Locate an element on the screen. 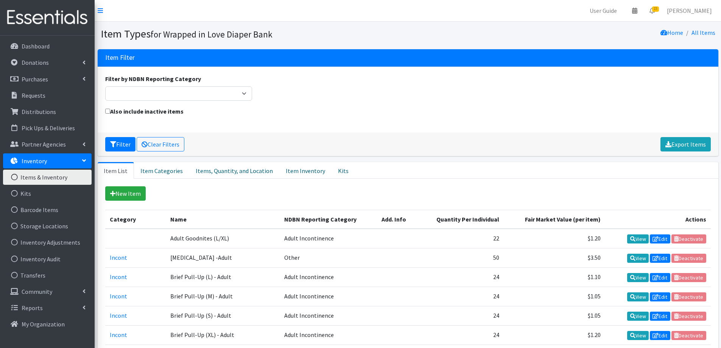 The image size is (721, 348). td: Brief Pull-Up (S) - Adult is located at coordinates (223, 316).